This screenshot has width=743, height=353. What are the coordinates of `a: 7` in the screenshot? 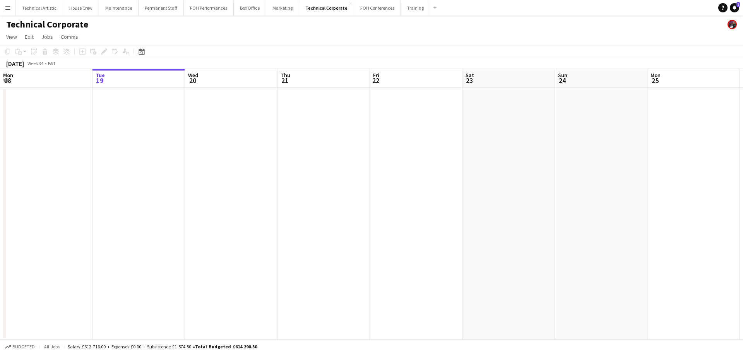 It's located at (735, 8).